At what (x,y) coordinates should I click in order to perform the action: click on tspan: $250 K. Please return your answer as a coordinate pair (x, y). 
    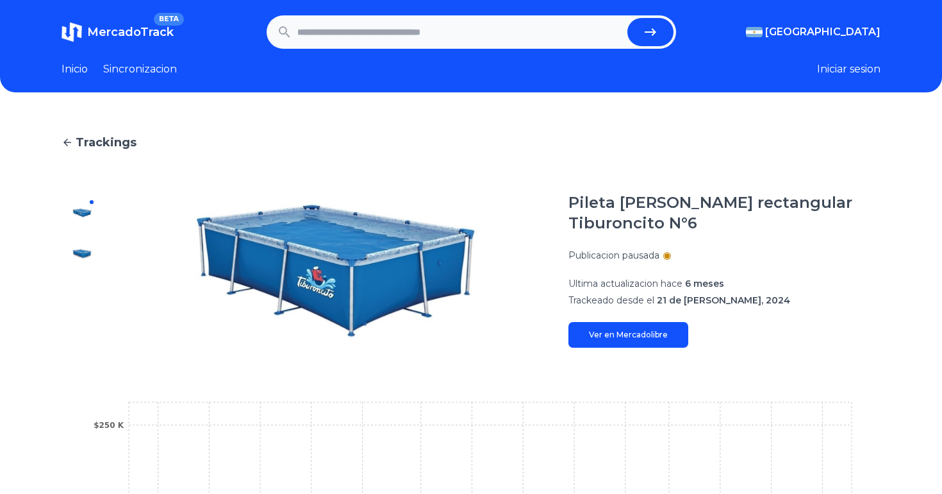
    Looking at the image, I should click on (109, 425).